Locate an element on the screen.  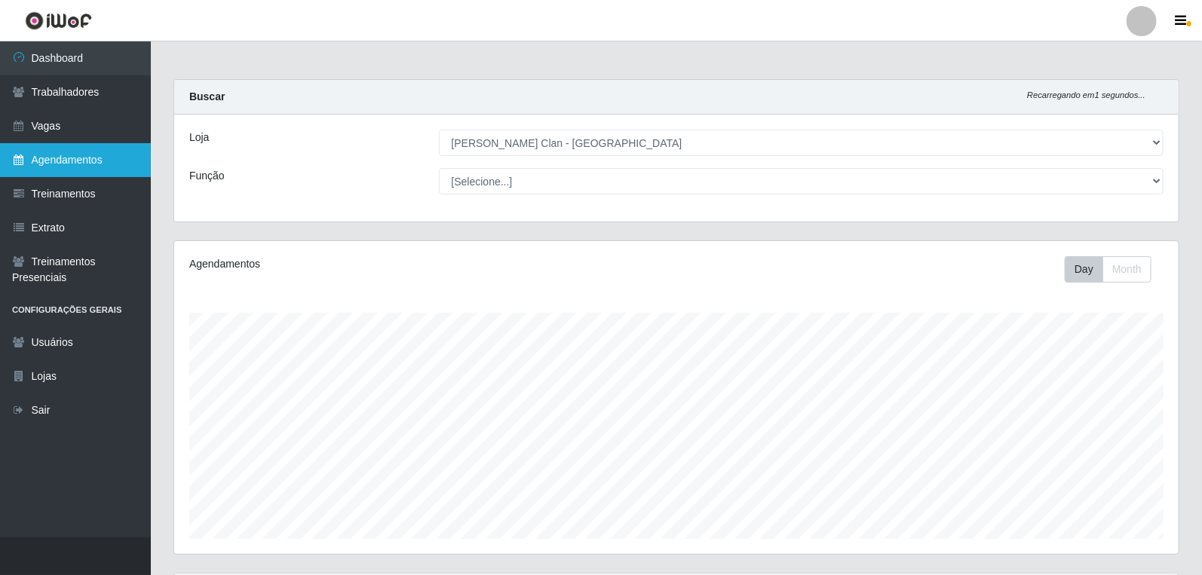
i: Recarregando em 1 segundos... is located at coordinates (1086, 95).